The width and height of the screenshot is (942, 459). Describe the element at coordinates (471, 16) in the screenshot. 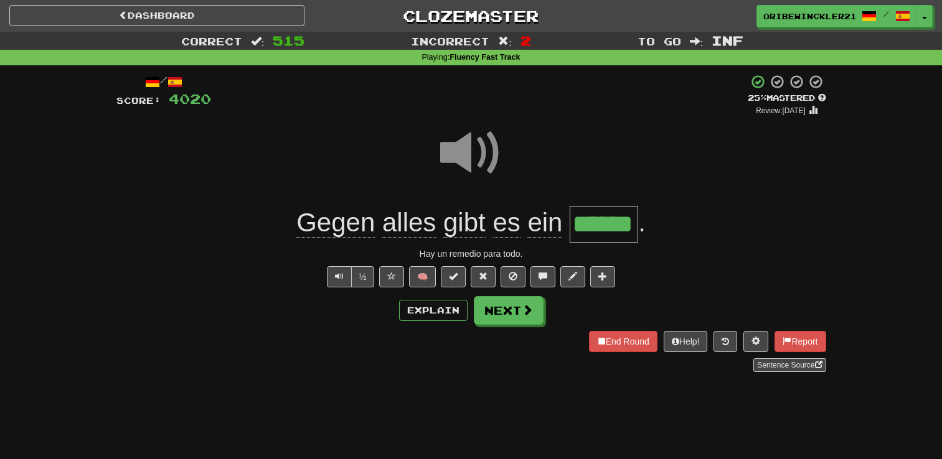

I see `a: Clozemaster` at that location.